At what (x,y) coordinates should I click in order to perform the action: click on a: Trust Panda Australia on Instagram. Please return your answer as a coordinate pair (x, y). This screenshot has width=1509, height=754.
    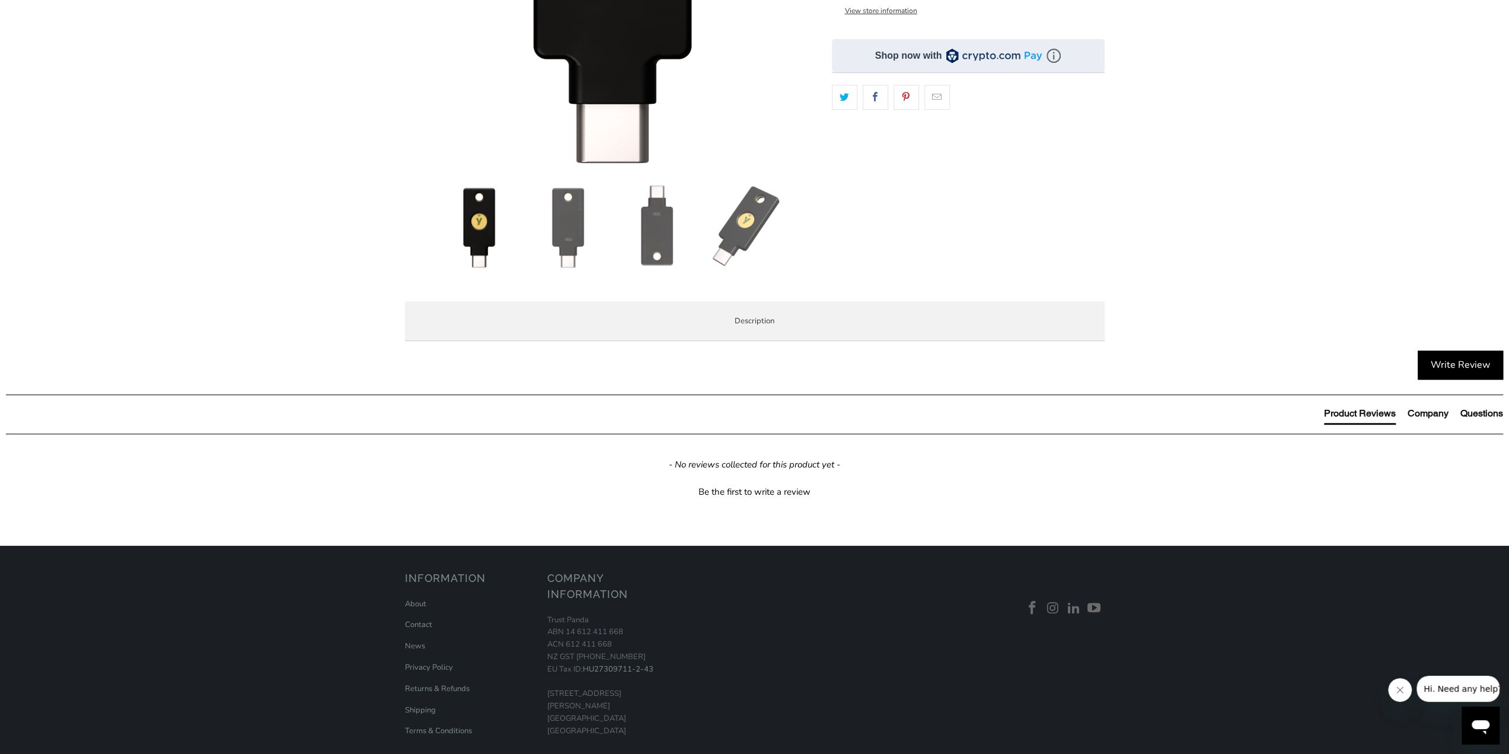
    Looking at the image, I should click on (1053, 608).